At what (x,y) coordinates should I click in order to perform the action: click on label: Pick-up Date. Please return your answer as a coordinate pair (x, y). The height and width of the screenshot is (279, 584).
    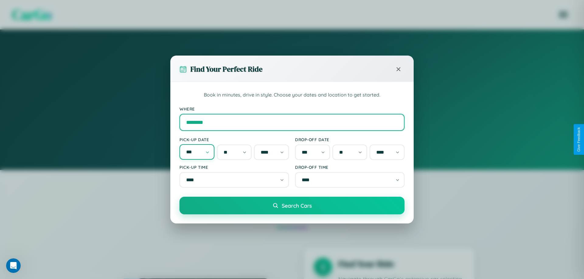
    Looking at the image, I should click on (234, 140).